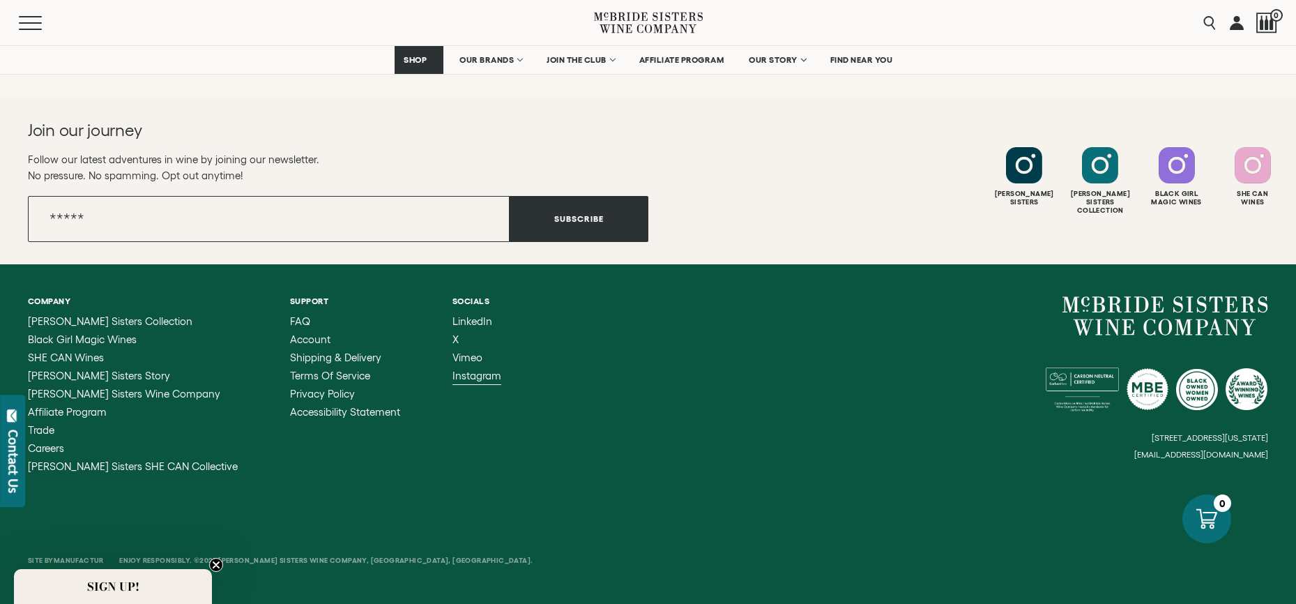 This screenshot has width=1296, height=604. I want to click on a: AFFILIATE PROGRAM, so click(682, 60).